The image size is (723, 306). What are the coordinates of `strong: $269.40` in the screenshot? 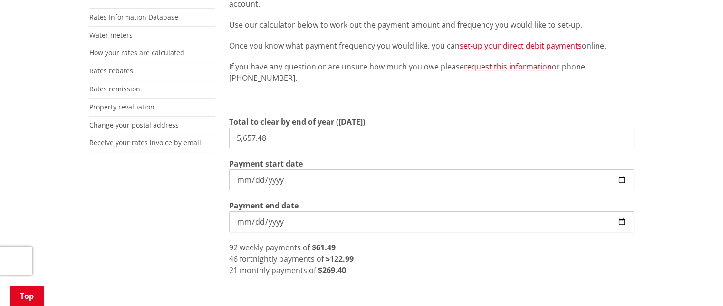 It's located at (332, 270).